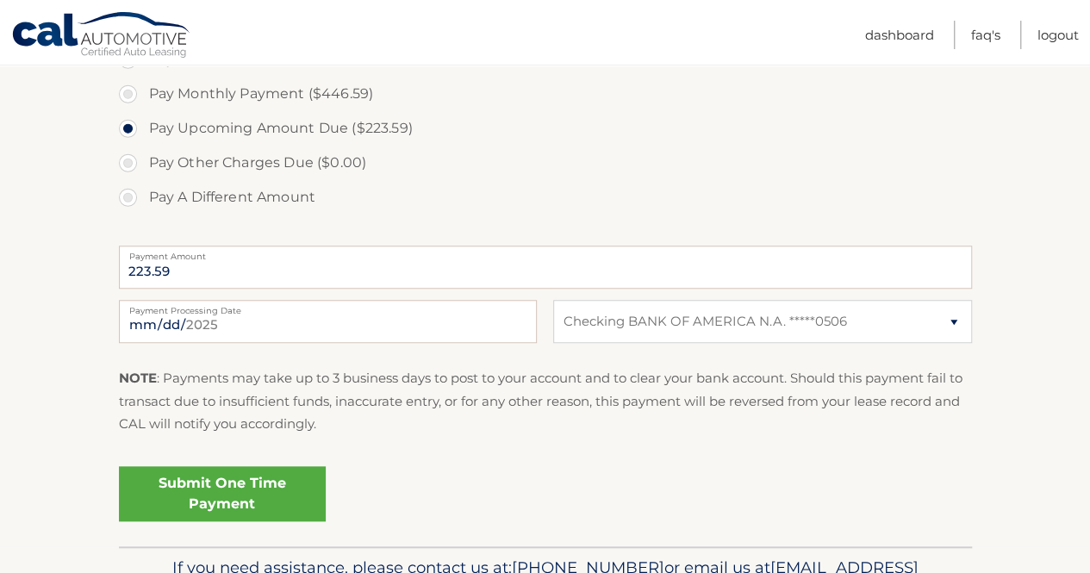 The width and height of the screenshot is (1090, 573). Describe the element at coordinates (545, 267) in the screenshot. I see `input: Payment Amount` at that location.